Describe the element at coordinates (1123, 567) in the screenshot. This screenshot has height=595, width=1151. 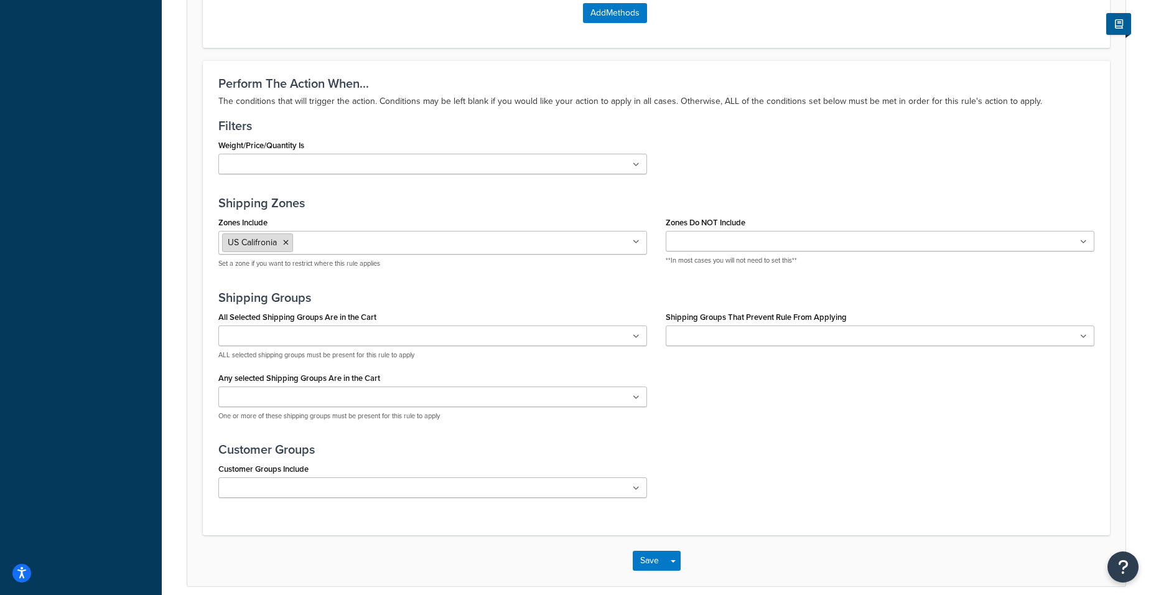
I see `button: Open Resource Center` at that location.